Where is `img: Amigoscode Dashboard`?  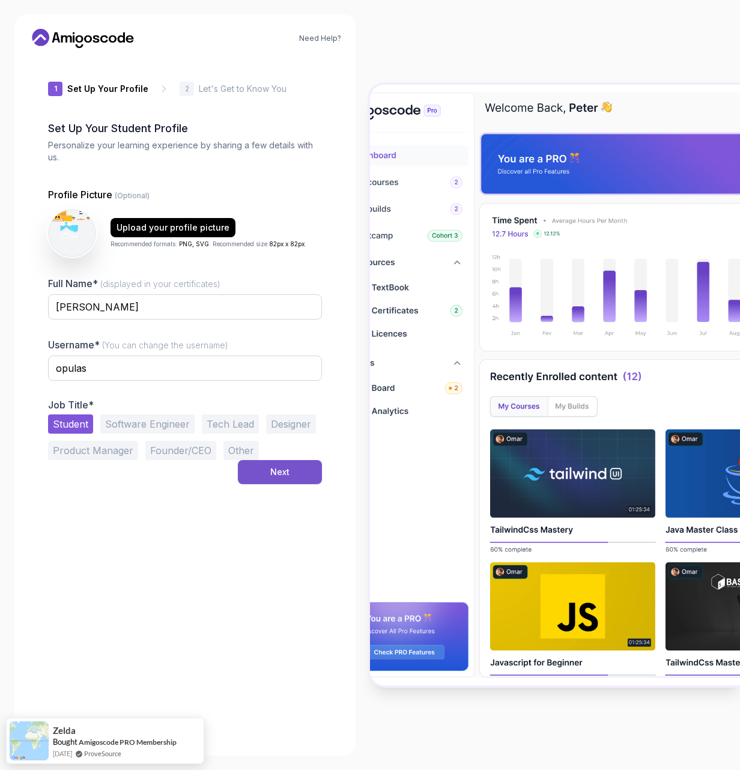
img: Amigoscode Dashboard is located at coordinates (555, 385).